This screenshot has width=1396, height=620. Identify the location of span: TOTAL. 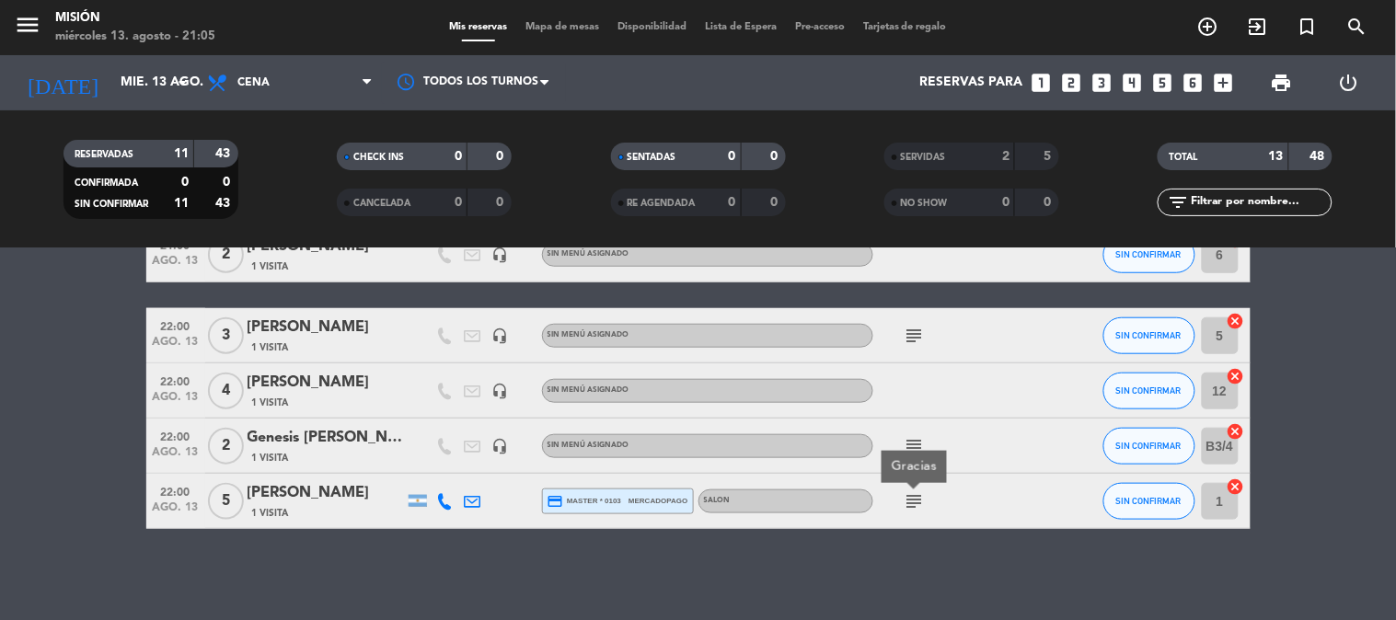
(1183, 157).